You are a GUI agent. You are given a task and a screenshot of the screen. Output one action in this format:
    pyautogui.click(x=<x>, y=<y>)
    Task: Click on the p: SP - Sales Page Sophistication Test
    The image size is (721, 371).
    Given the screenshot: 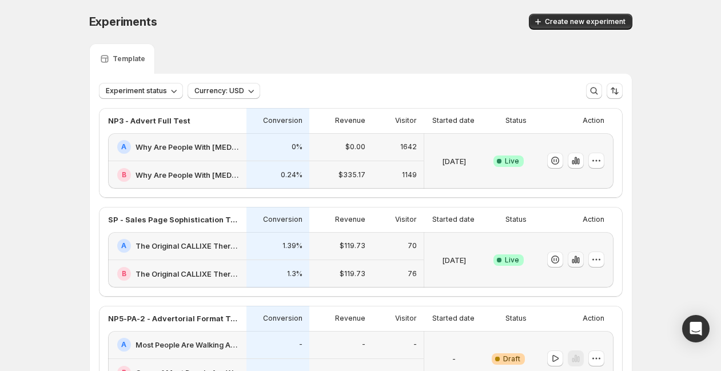 What is the action you would take?
    pyautogui.click(x=174, y=220)
    